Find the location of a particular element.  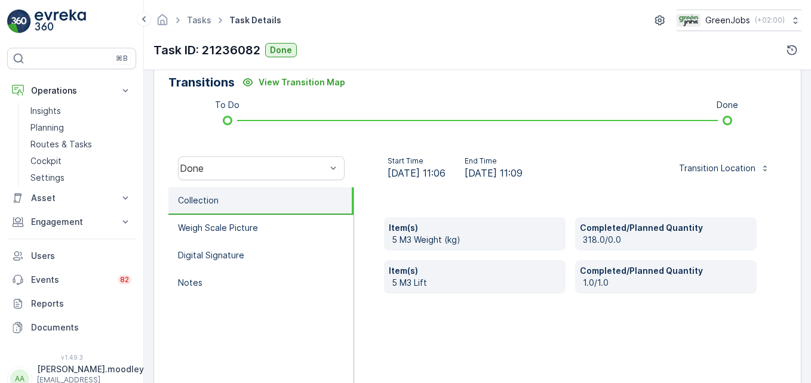

p: Collection is located at coordinates (198, 201).